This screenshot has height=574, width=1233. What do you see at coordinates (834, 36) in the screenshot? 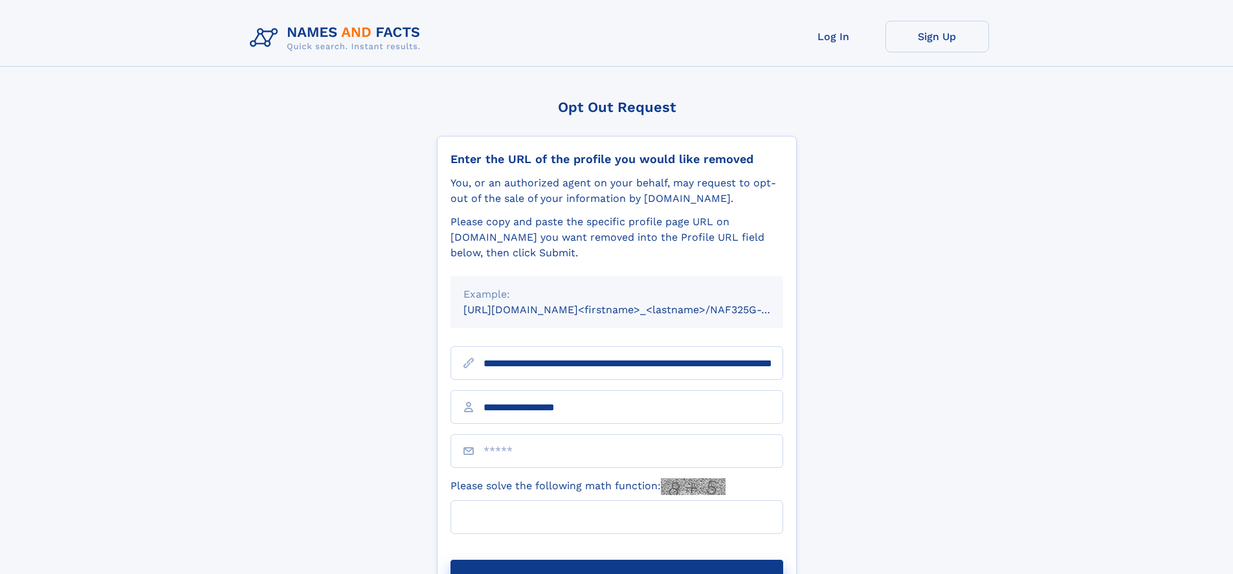
I see `a: Log In` at bounding box center [834, 36].